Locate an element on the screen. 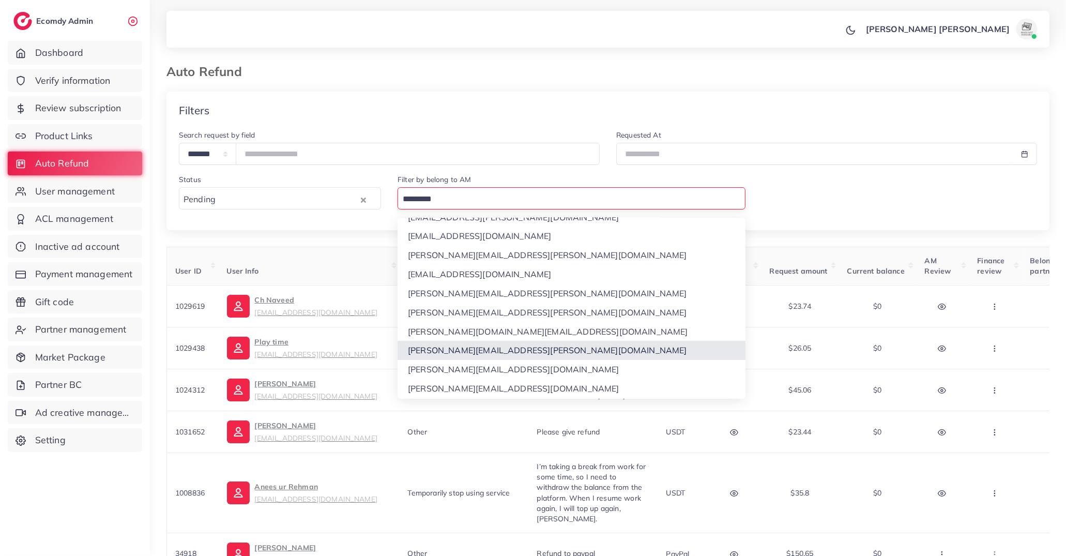 The width and height of the screenshot is (1066, 556). span: 1029619 is located at coordinates (190, 306).